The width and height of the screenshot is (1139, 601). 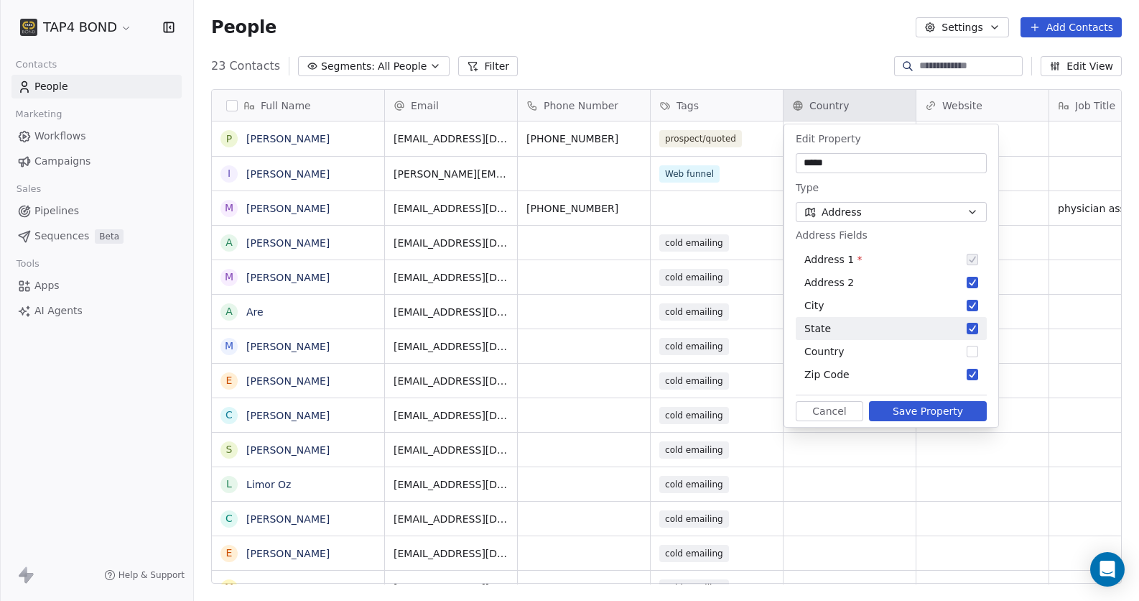 What do you see at coordinates (829, 282) in the screenshot?
I see `span: Address 2` at bounding box center [829, 282].